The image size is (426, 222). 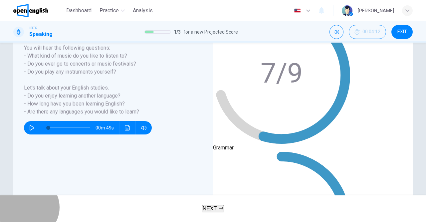 I want to click on span: 1 / 3, so click(x=177, y=32).